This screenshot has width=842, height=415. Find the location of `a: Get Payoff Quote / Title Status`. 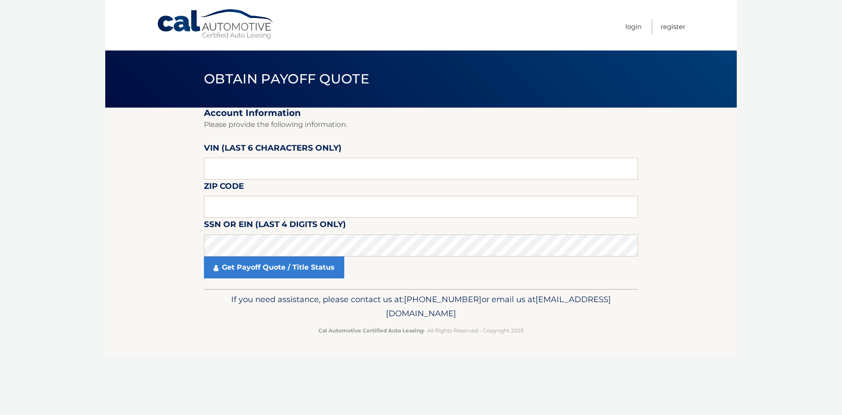

a: Get Payoff Quote / Title Status is located at coordinates (274, 267).